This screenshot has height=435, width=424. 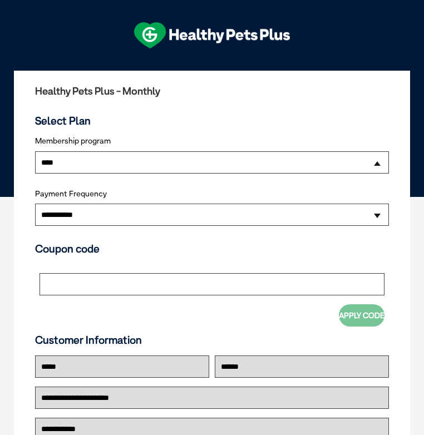 I want to click on h2: Healthy Pets Plus - Monthly, so click(x=212, y=91).